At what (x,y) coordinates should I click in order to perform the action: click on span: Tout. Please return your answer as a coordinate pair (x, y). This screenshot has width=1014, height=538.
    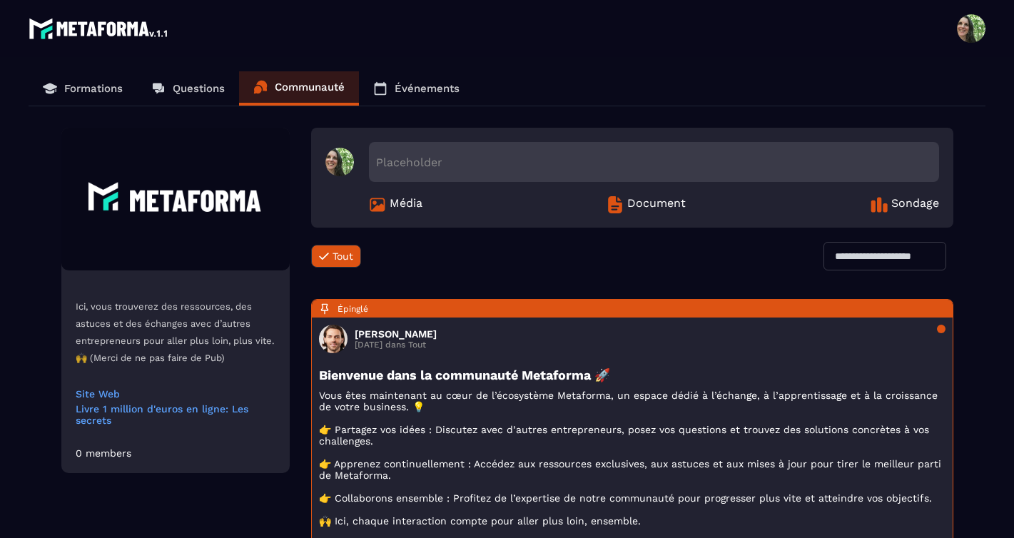
    Looking at the image, I should click on (342, 256).